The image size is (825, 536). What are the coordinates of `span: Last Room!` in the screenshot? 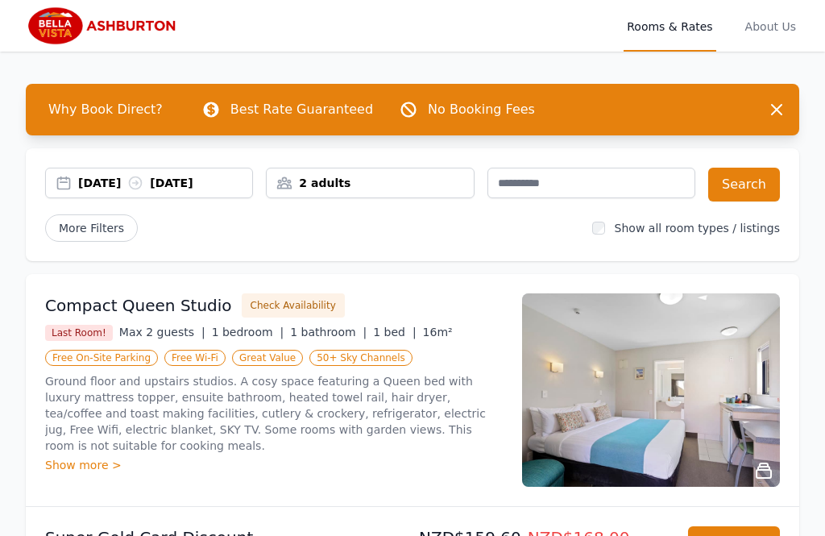 It's located at (79, 333).